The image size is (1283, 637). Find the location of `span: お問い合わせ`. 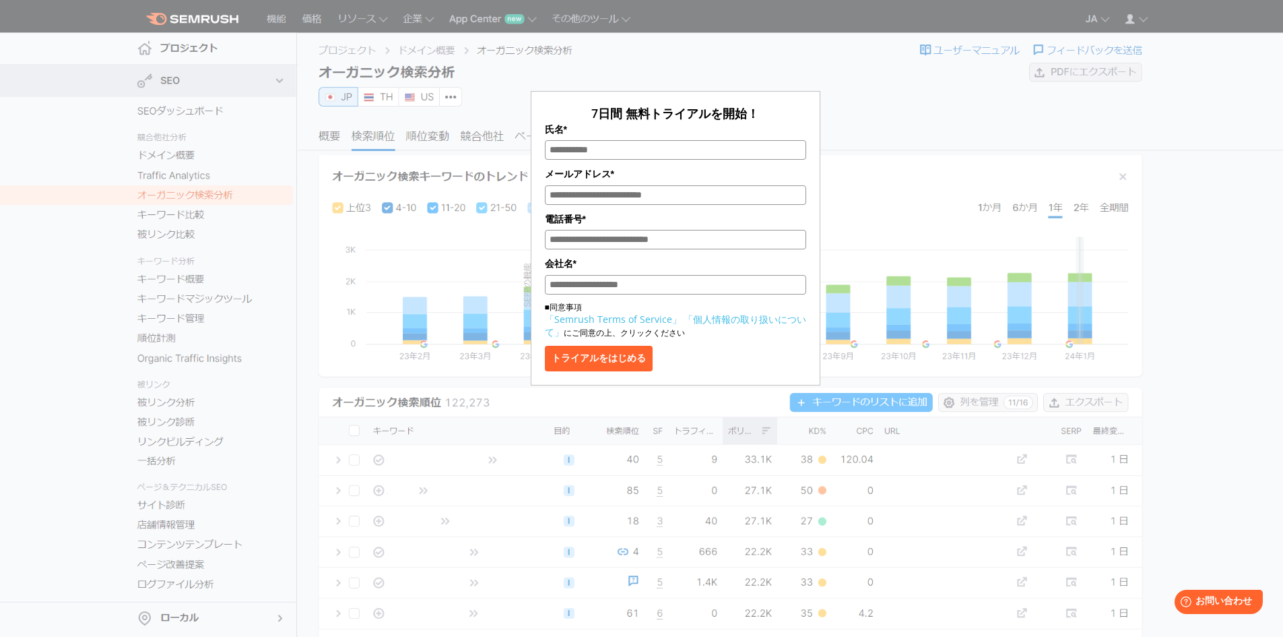

span: お問い合わせ is located at coordinates (61, 17).